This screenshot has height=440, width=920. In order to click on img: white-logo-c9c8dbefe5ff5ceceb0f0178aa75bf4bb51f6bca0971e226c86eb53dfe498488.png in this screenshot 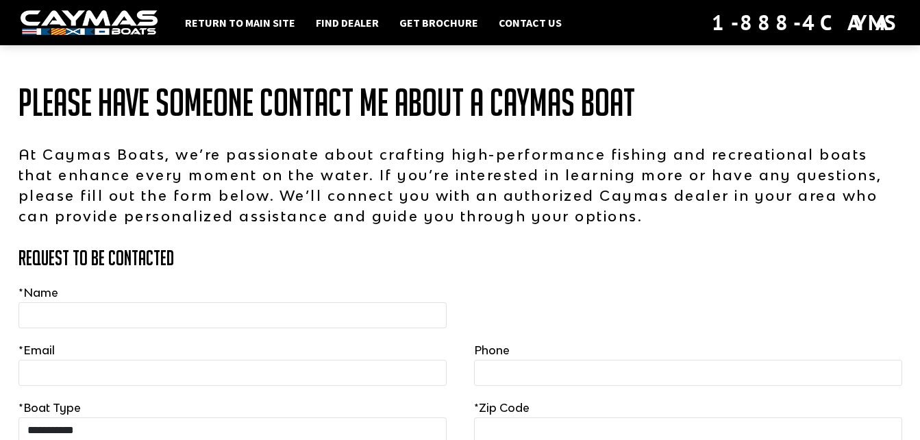, I will do `click(89, 23)`.